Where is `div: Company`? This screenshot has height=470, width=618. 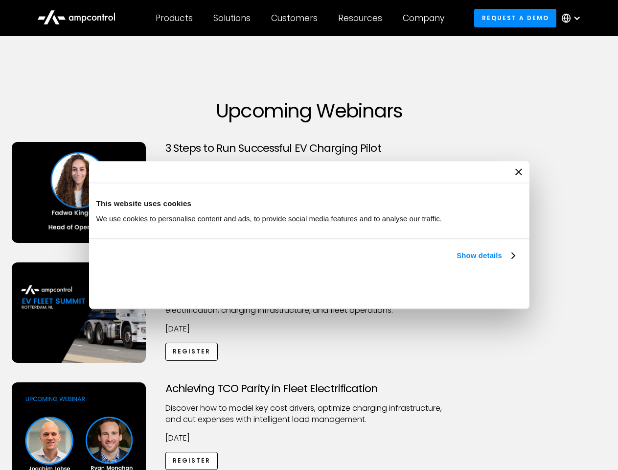
div: Company is located at coordinates (423, 18).